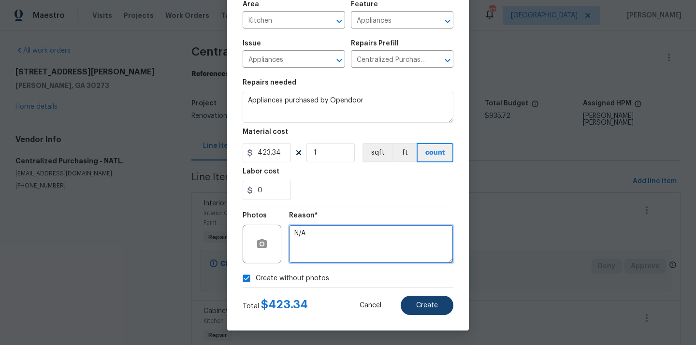 This screenshot has height=345, width=696. I want to click on h5: Labor cost, so click(261, 172).